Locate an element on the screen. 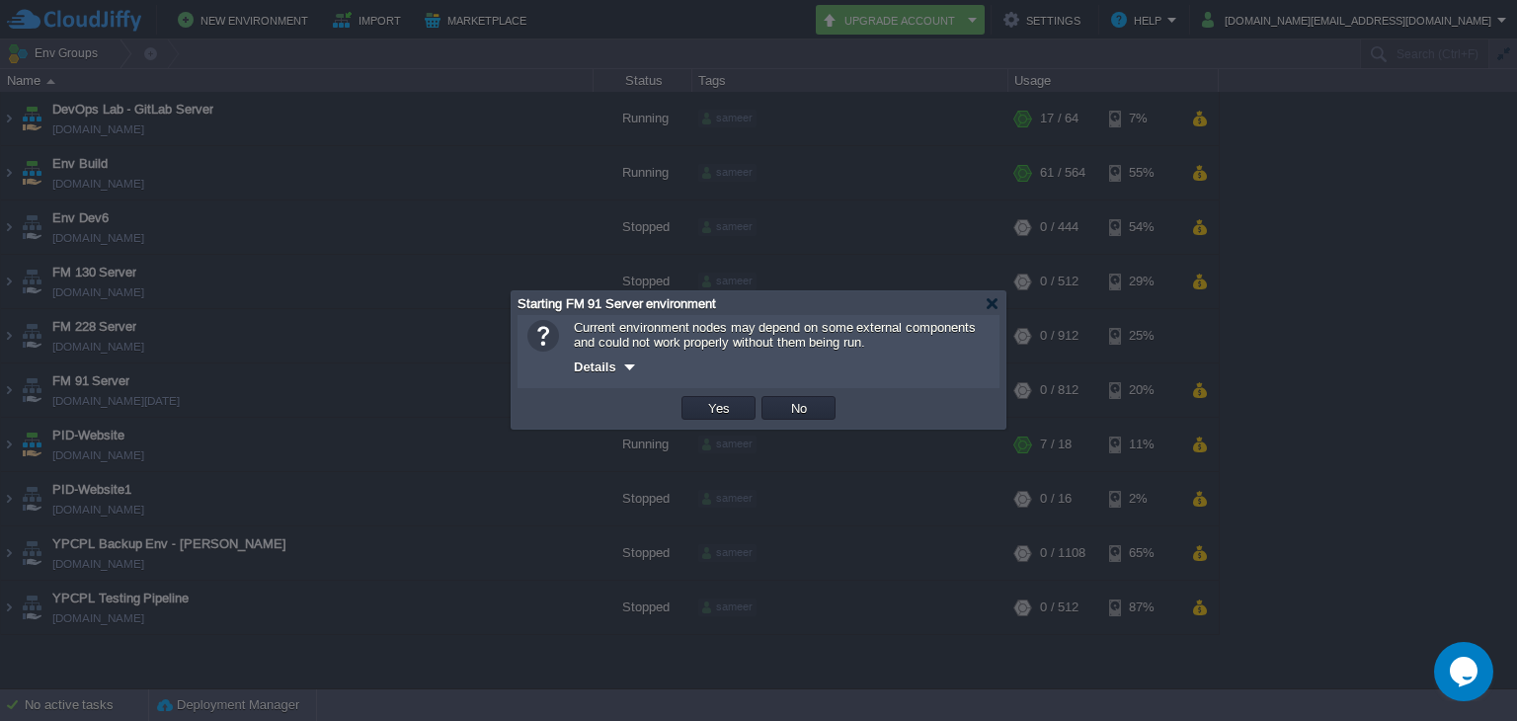 Image resolution: width=1517 pixels, height=721 pixels. button: No is located at coordinates (799, 408).